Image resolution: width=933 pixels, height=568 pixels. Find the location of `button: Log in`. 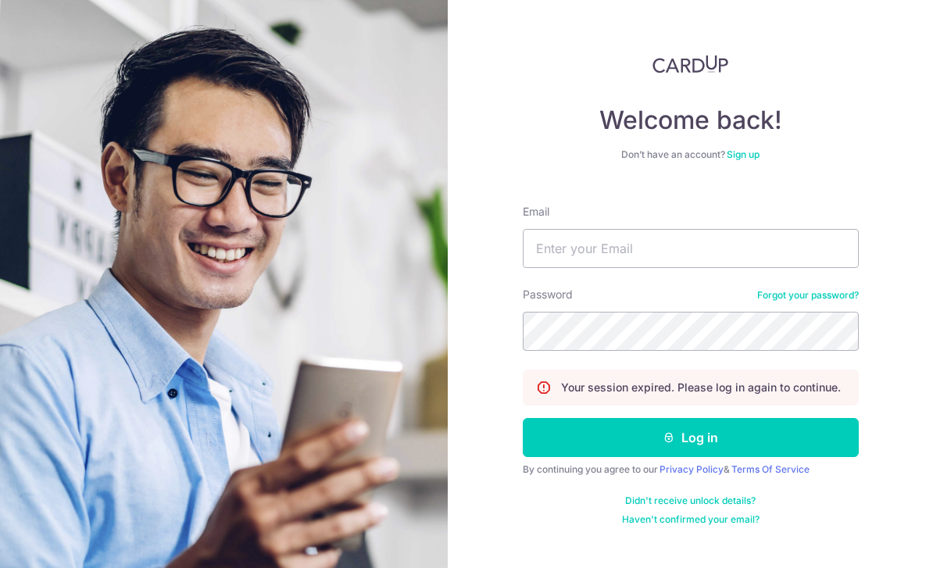

button: Log in is located at coordinates (691, 438).